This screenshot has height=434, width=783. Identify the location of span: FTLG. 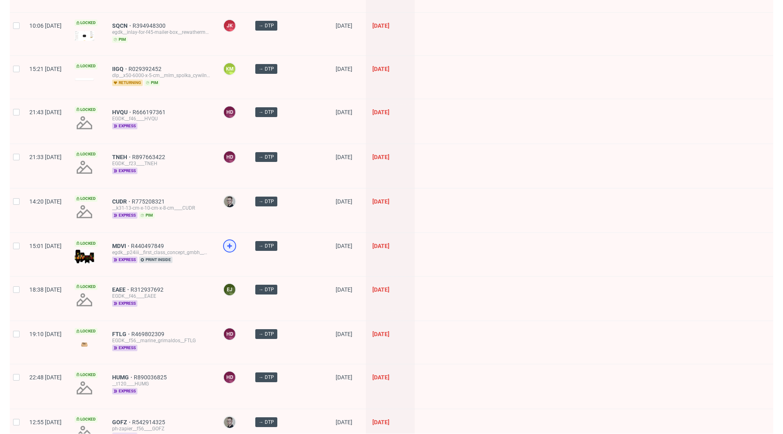
(122, 334).